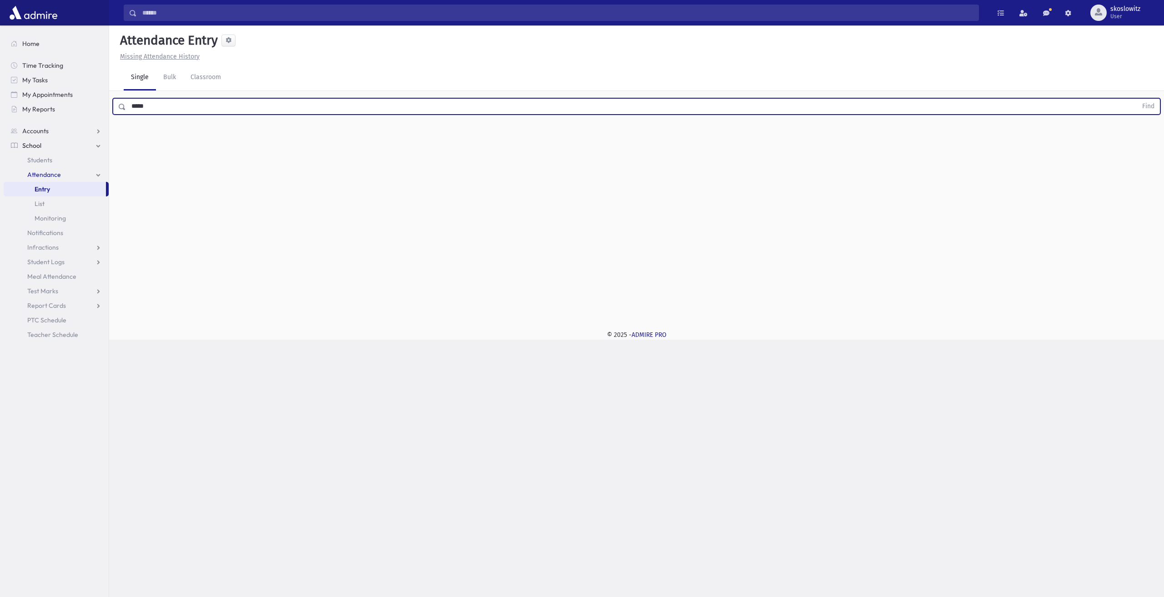 This screenshot has height=597, width=1164. I want to click on a: Monitoring, so click(56, 218).